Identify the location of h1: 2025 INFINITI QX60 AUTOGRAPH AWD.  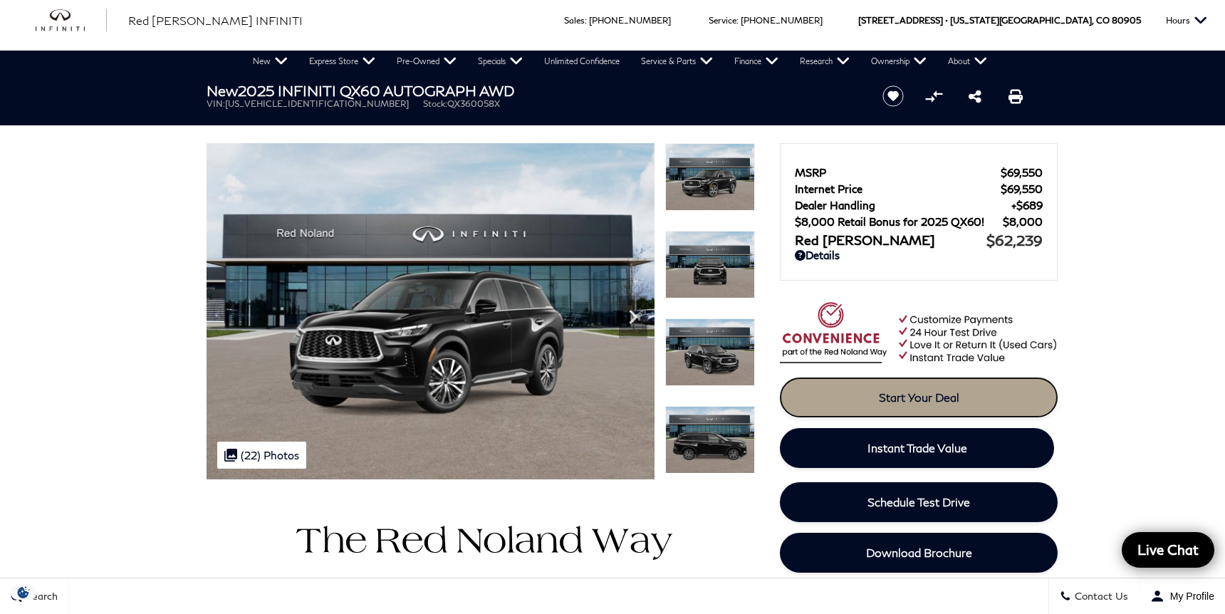
(532, 90).